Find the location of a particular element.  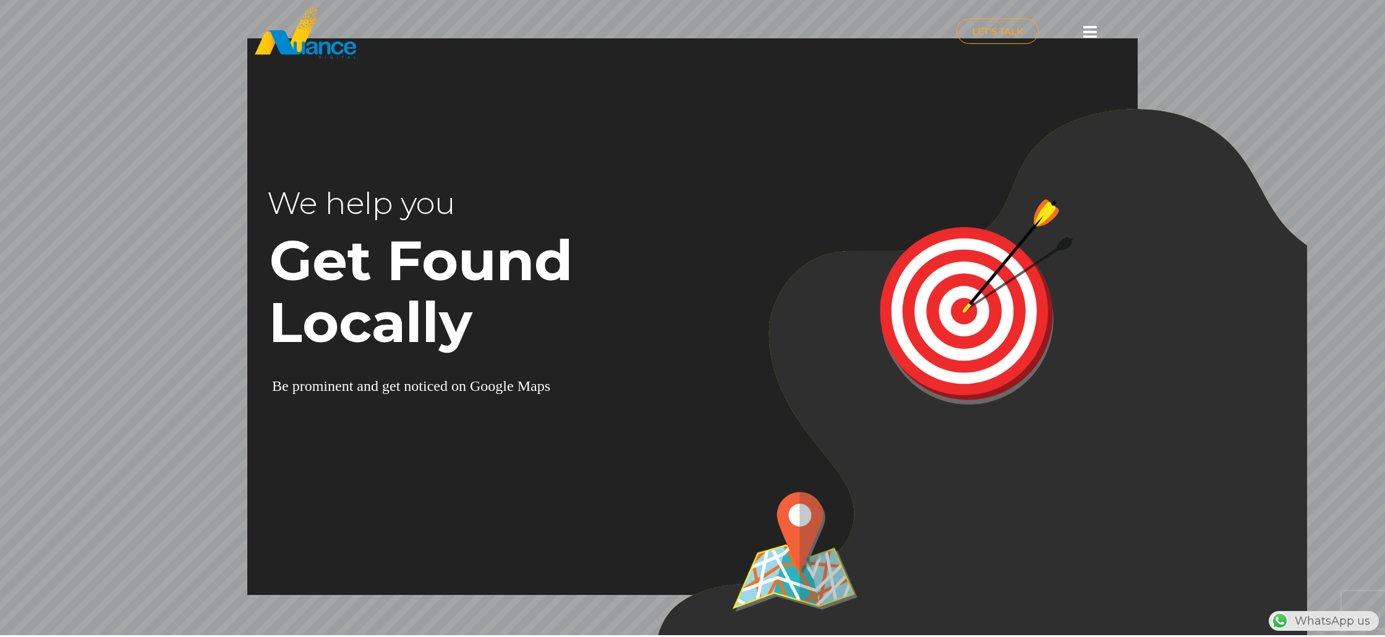

div: c is located at coordinates (430, 386).